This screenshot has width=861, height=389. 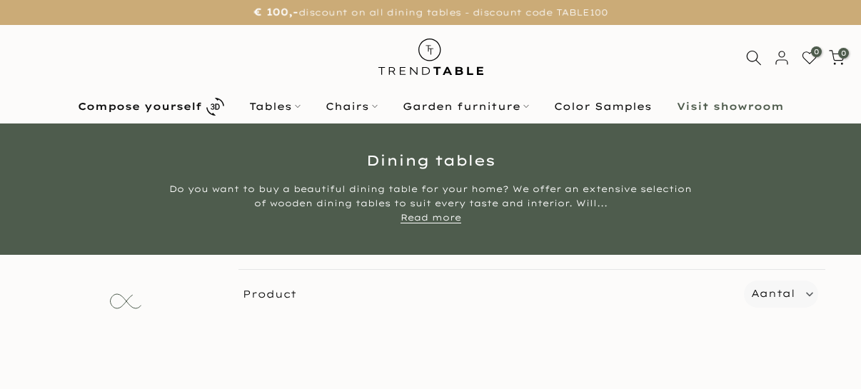 I want to click on label: Aantal, so click(x=772, y=293).